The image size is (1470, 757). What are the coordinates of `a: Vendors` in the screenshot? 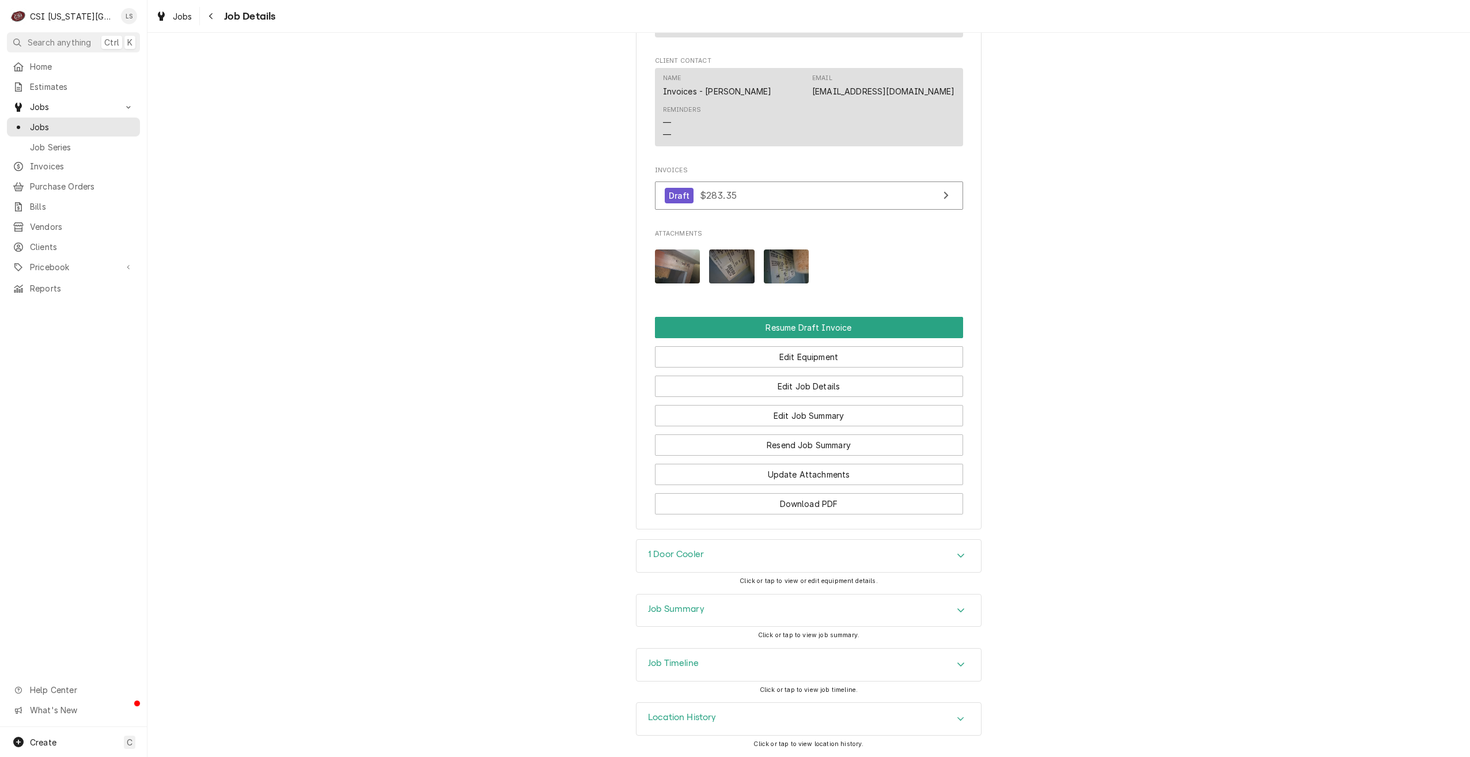 It's located at (73, 226).